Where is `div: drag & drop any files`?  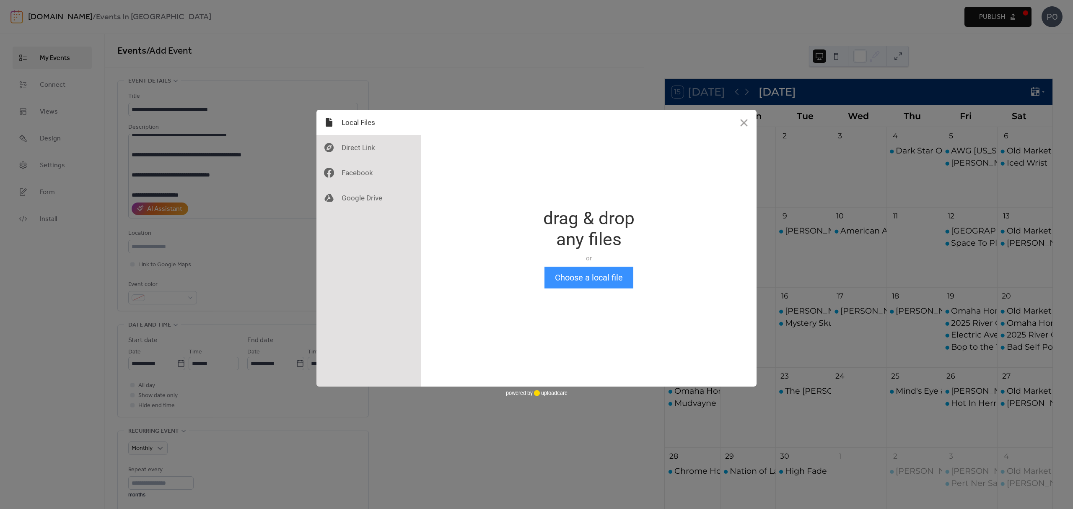
div: drag & drop any files is located at coordinates (589, 229).